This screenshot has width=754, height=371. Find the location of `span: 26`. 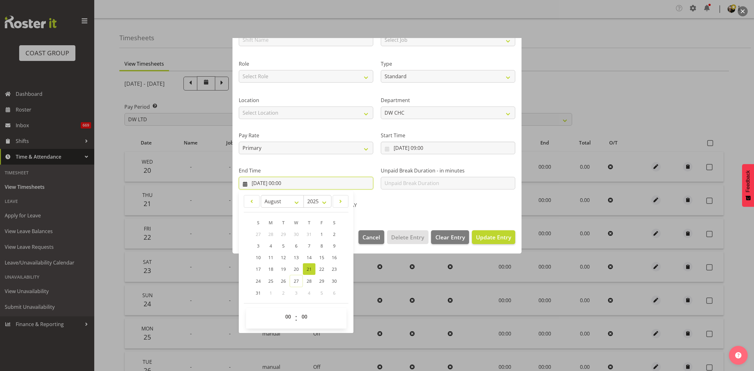

span: 26 is located at coordinates (284, 281).